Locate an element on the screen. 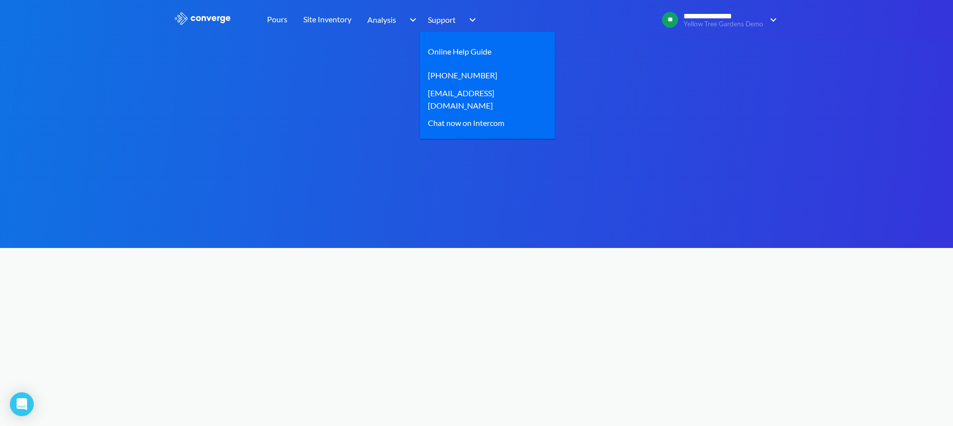  span: Support is located at coordinates (442, 19).